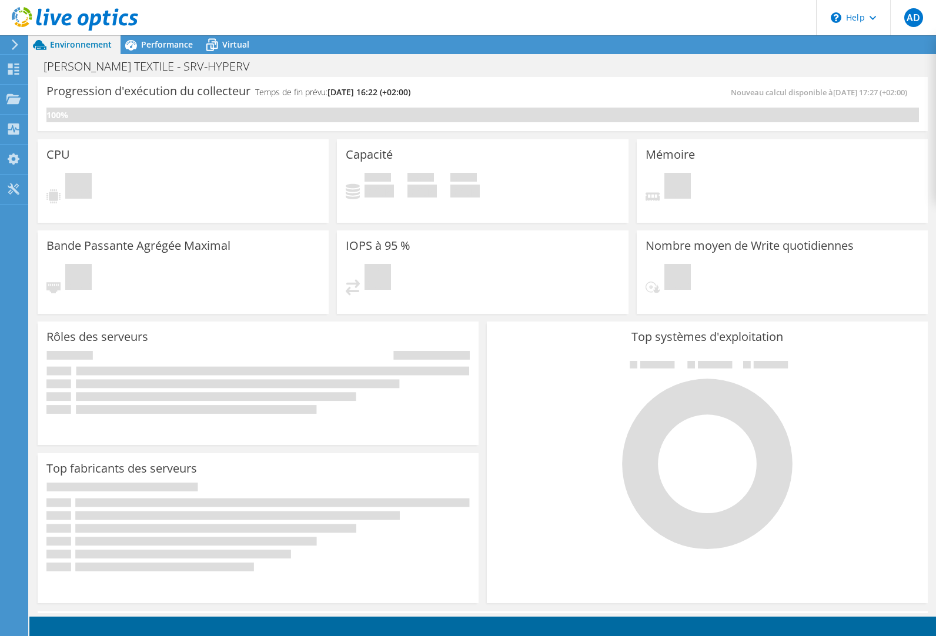 The height and width of the screenshot is (636, 936). What do you see at coordinates (58, 155) in the screenshot?
I see `h3: CPU` at bounding box center [58, 155].